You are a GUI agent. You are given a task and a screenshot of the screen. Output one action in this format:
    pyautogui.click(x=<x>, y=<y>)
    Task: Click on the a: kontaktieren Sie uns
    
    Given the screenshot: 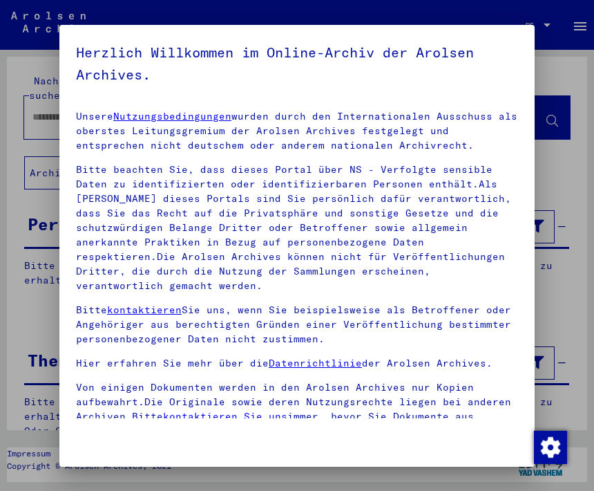 What is the action you would take?
    pyautogui.click(x=225, y=416)
    